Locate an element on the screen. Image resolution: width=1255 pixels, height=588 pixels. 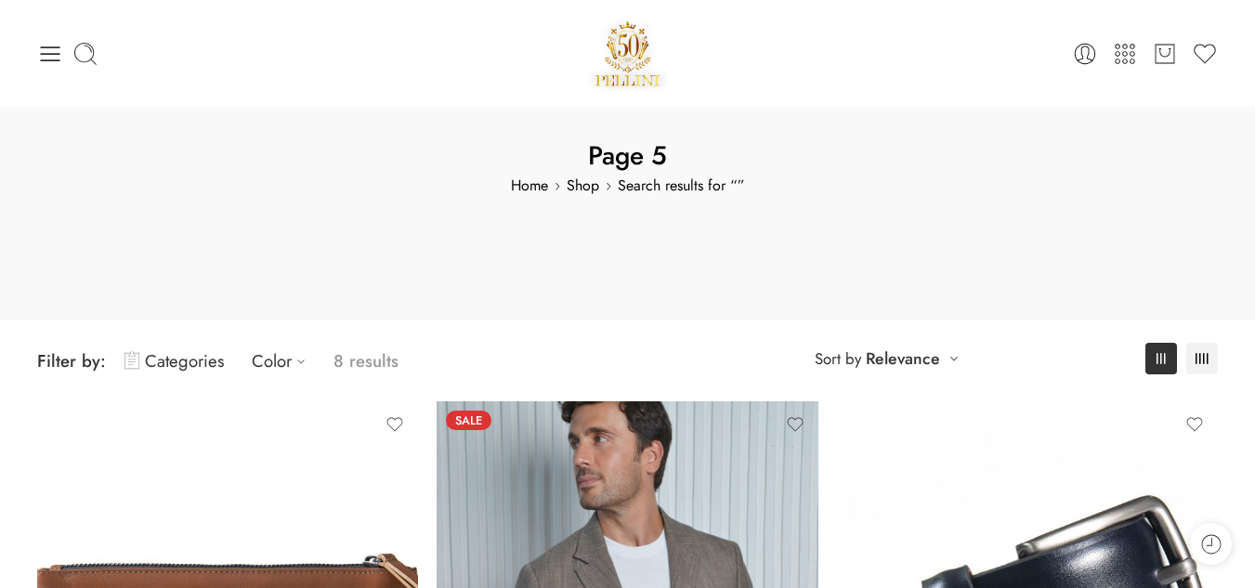
a: Wishlist is located at coordinates (1205, 54).